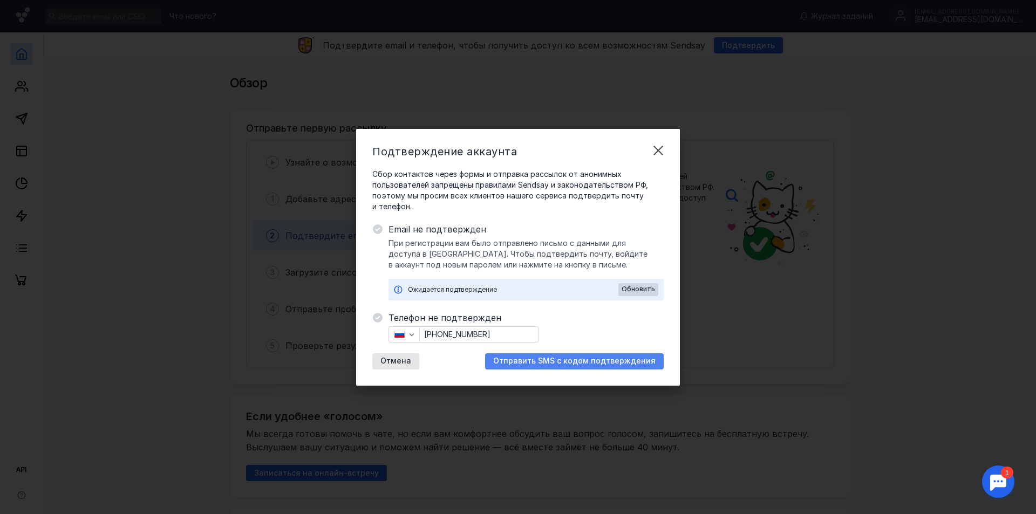 The height and width of the screenshot is (514, 1036). What do you see at coordinates (638, 289) in the screenshot?
I see `span: Обновить` at bounding box center [638, 289].